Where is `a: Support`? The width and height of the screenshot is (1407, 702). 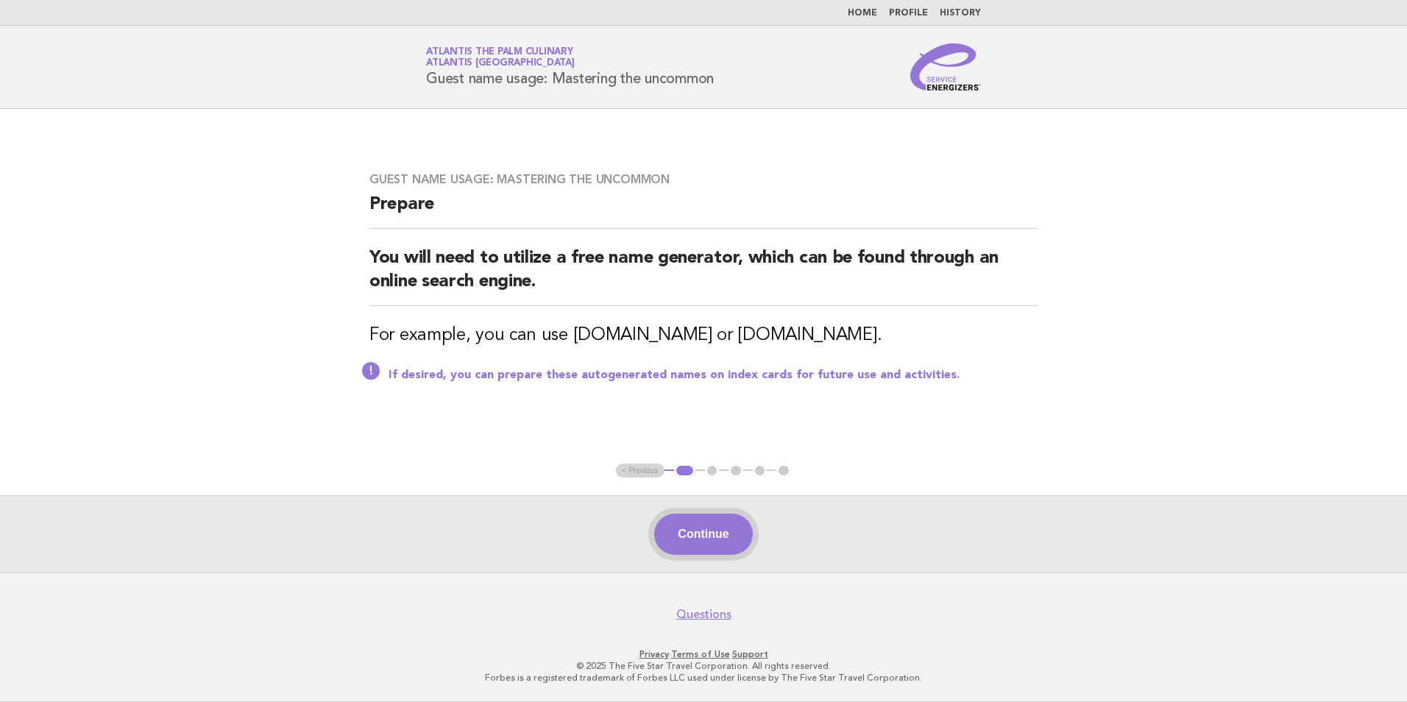
a: Support is located at coordinates (750, 654).